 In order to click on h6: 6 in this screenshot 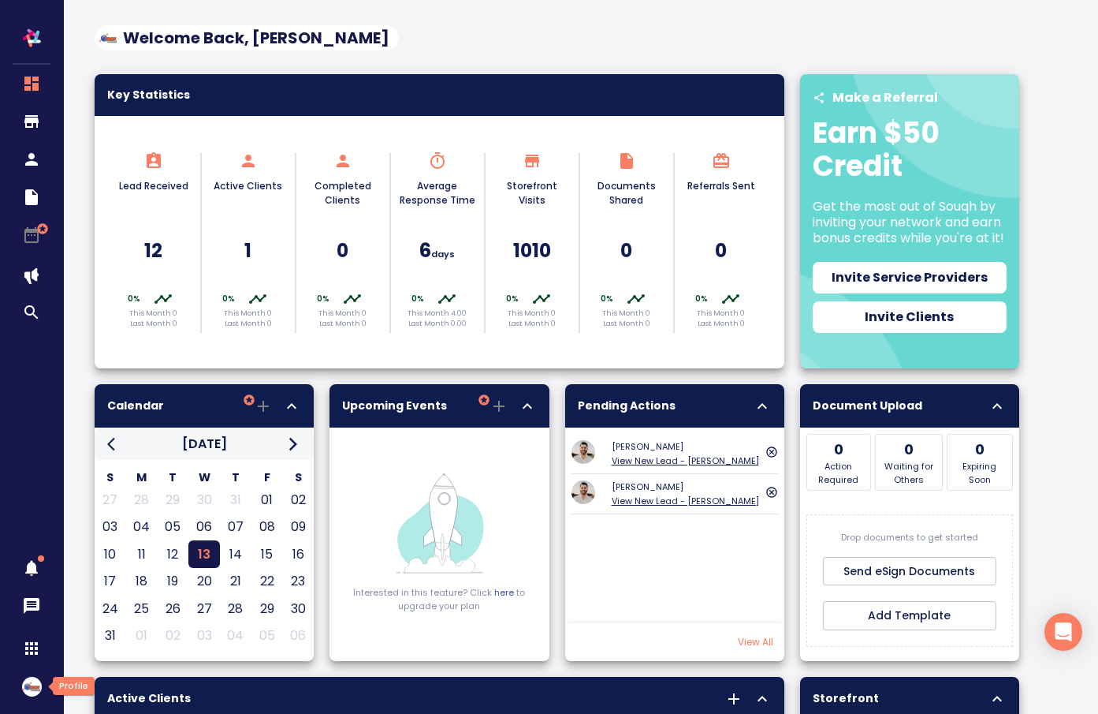, I will do `click(425, 251)`.